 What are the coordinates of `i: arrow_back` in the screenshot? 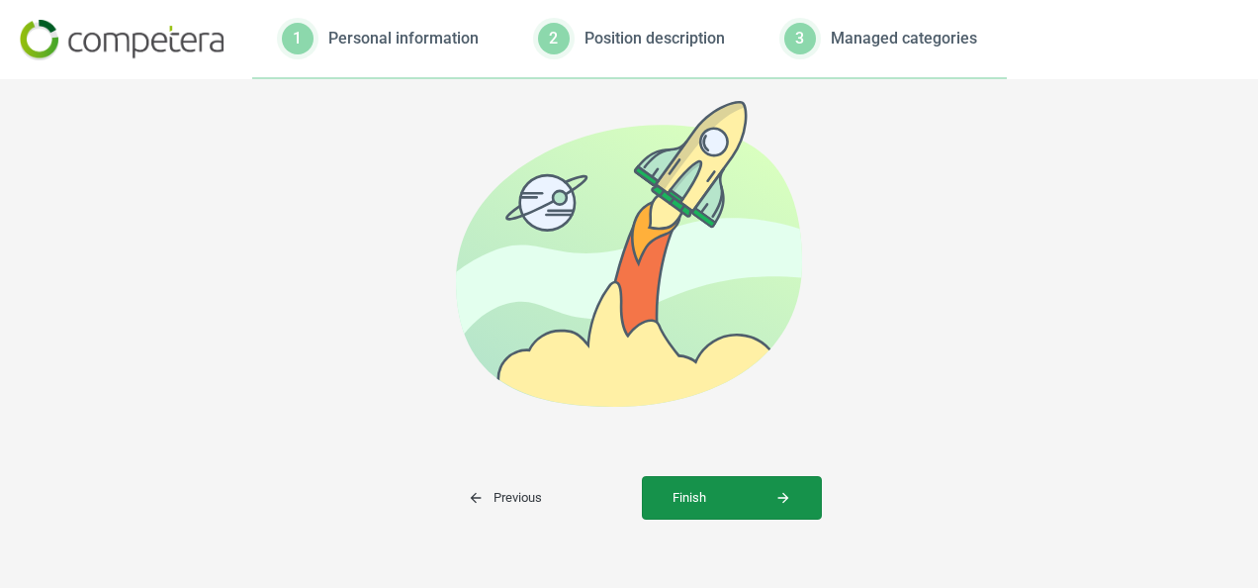 It's located at (476, 498).